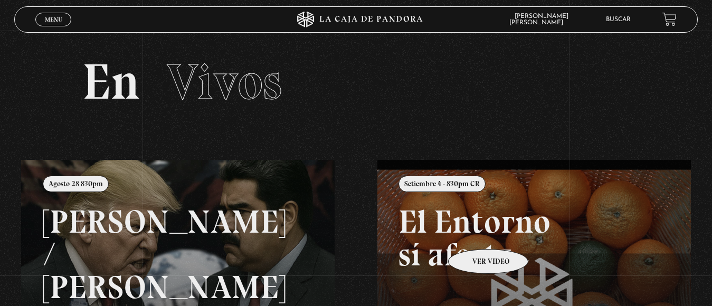 This screenshot has width=712, height=306. Describe the element at coordinates (670, 19) in the screenshot. I see `a: View your shopping cart` at that location.